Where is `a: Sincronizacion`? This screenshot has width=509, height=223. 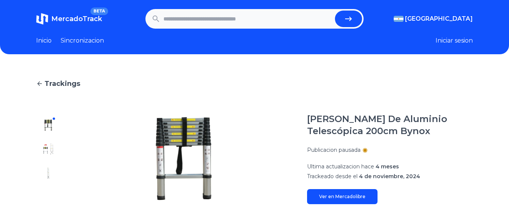
a: Sincronizacion is located at coordinates (82, 41).